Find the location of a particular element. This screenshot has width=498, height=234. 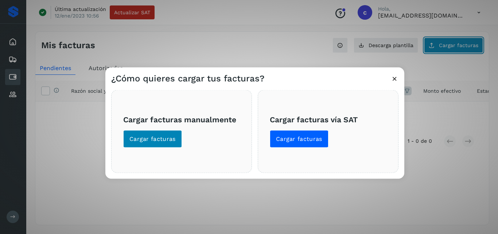

h3: ¿Cómo quieres cargar tus facturas? is located at coordinates (188, 78).